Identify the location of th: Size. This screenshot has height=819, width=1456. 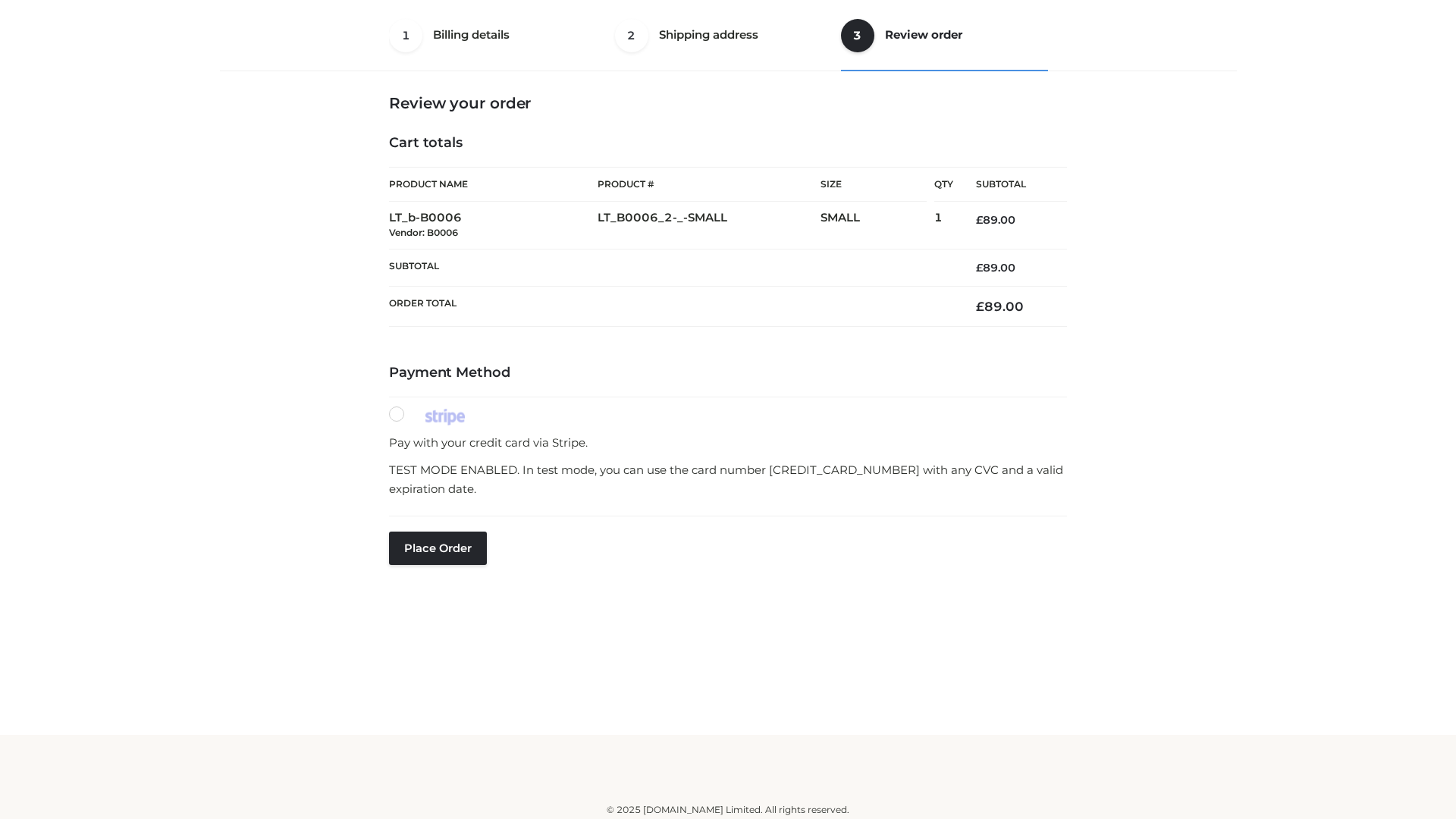
(874, 184).